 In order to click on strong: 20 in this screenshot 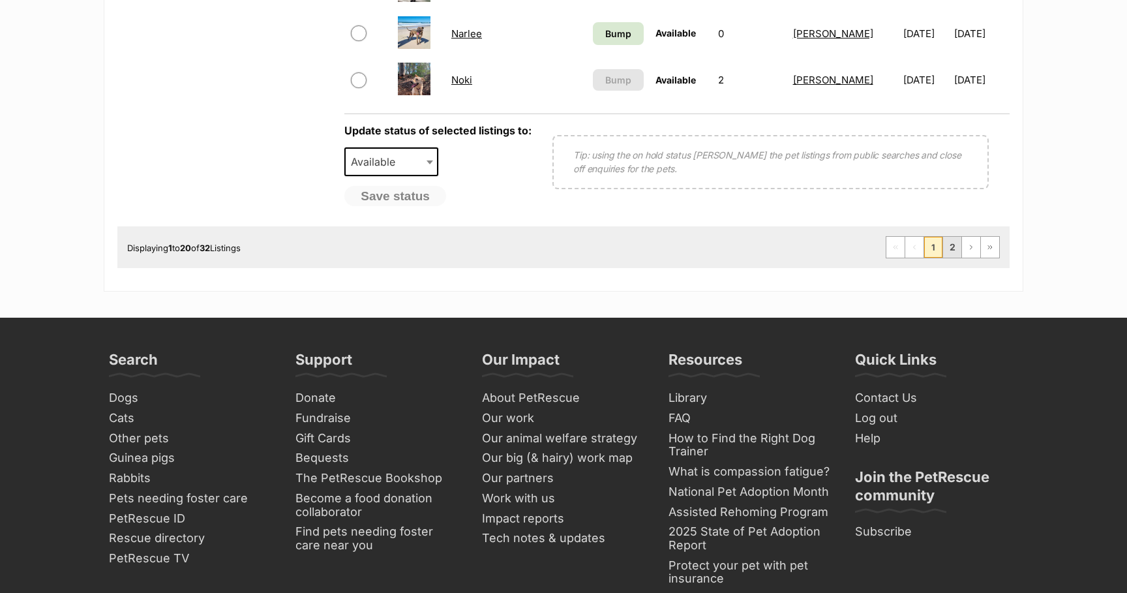, I will do `click(185, 248)`.